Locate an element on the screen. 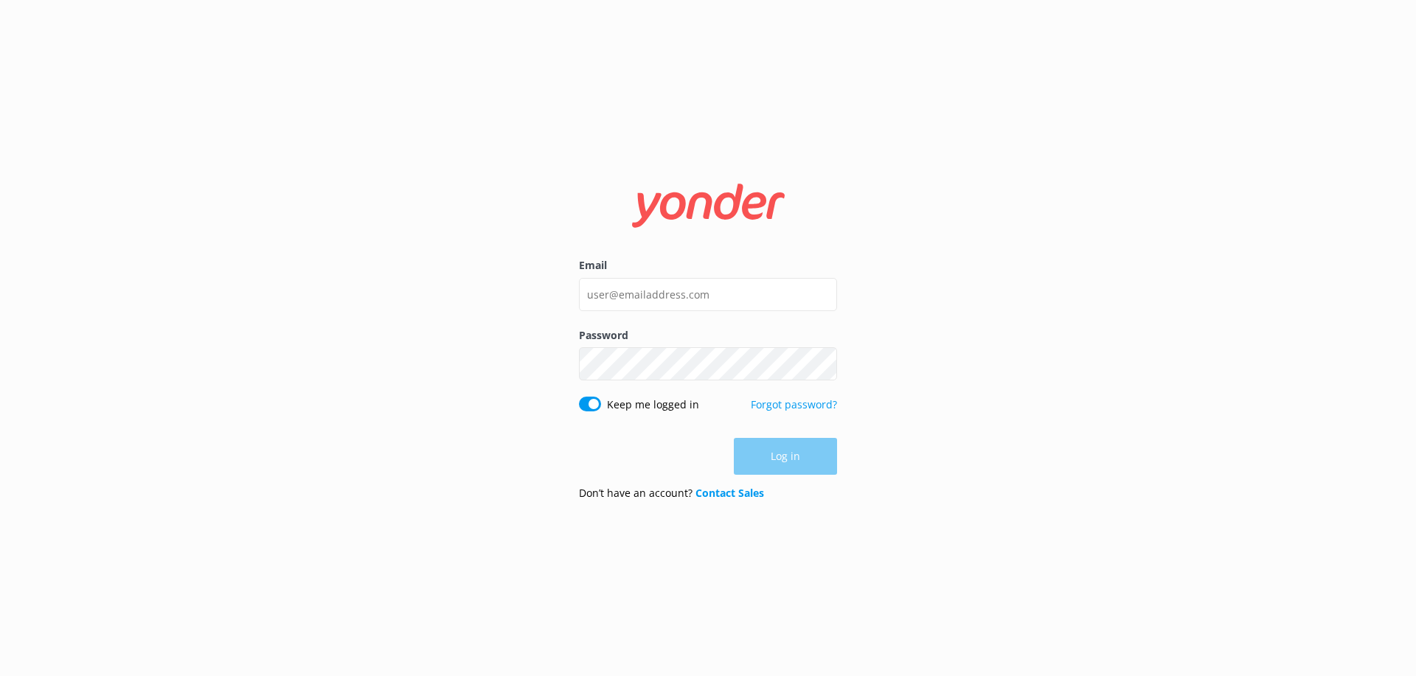  label: Keep me logged in is located at coordinates (653, 405).